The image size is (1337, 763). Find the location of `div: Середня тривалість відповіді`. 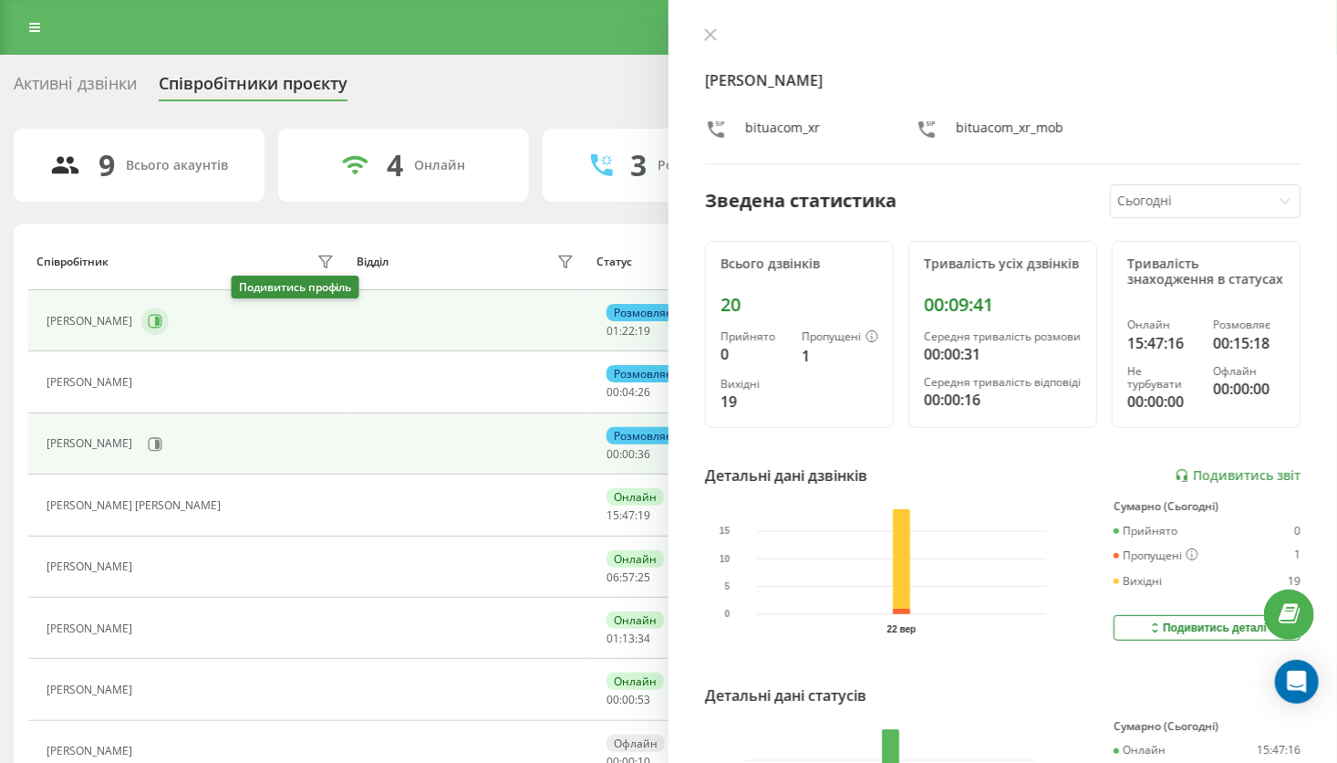

div: Середня тривалість відповіді is located at coordinates (1002, 382).